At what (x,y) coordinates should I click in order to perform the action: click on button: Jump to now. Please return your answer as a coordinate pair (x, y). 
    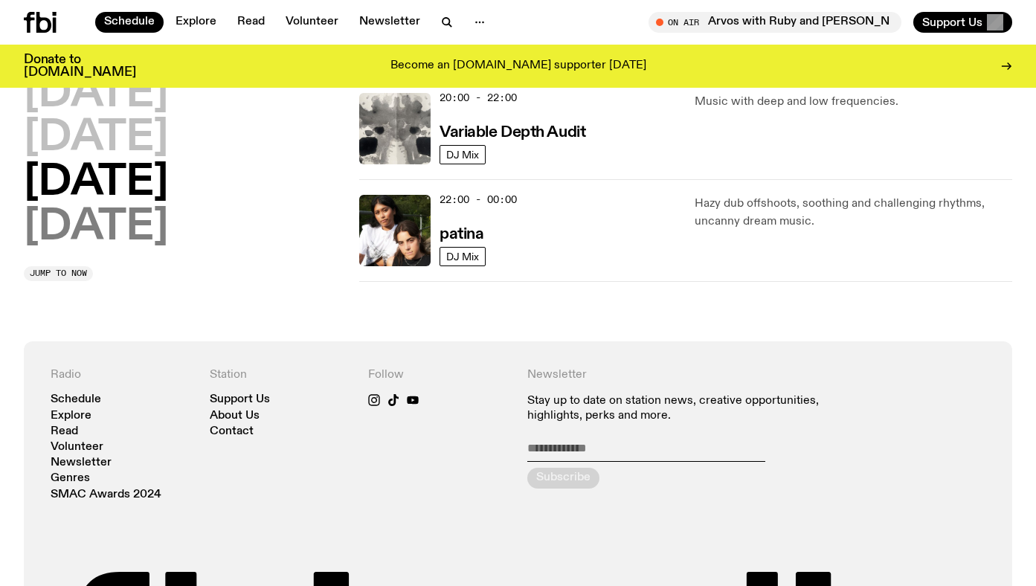
    Looking at the image, I should click on (58, 274).